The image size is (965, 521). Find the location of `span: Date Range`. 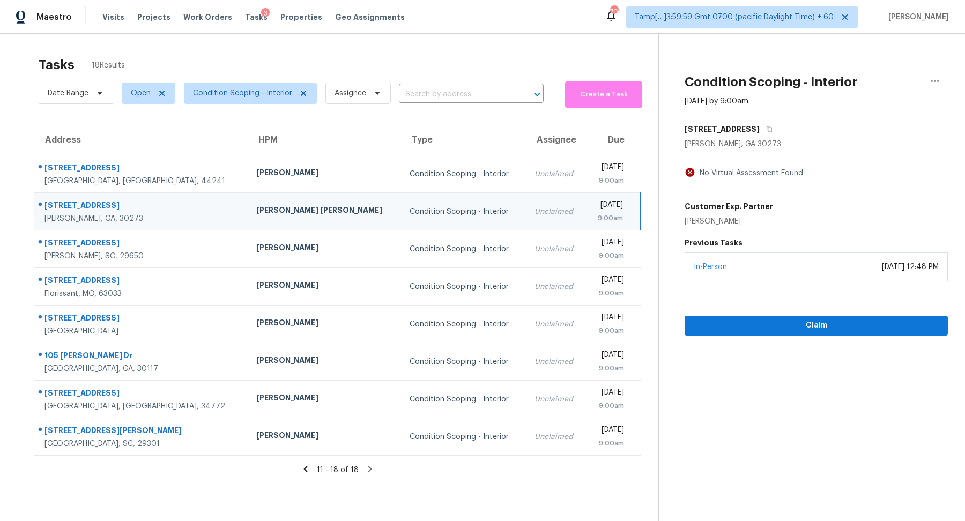

span: Date Range is located at coordinates (68, 93).